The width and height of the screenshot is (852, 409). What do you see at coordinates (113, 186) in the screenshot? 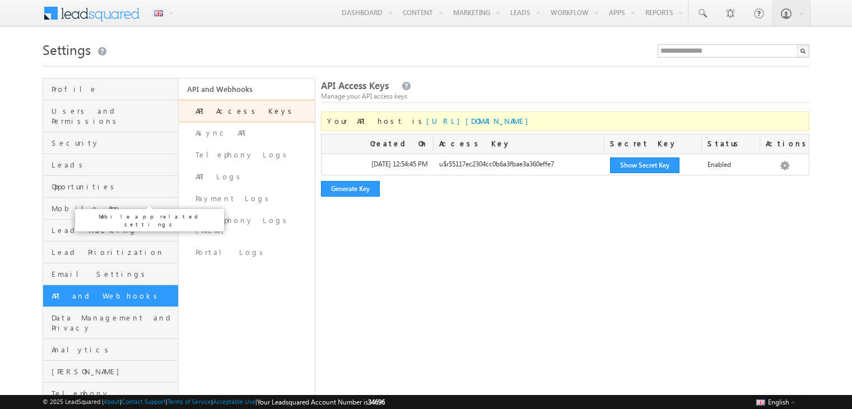
I see `span: Opportunities` at bounding box center [113, 186].